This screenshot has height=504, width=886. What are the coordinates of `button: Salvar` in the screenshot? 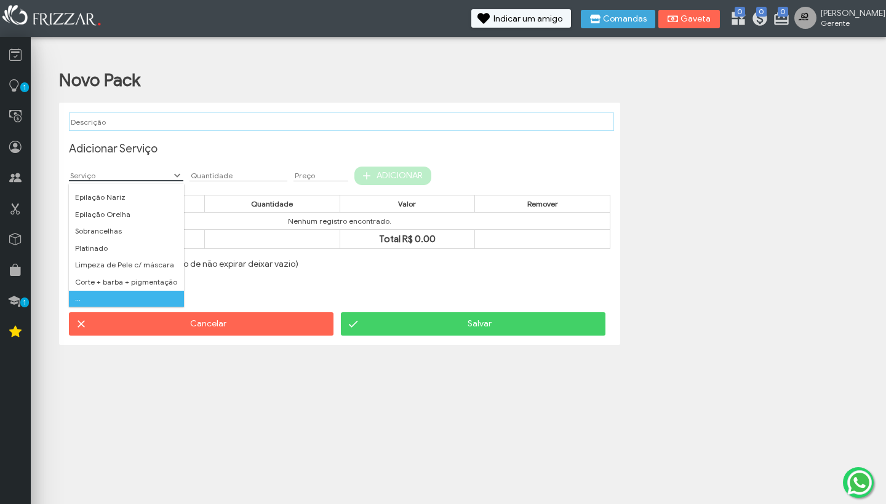 It's located at (473, 324).